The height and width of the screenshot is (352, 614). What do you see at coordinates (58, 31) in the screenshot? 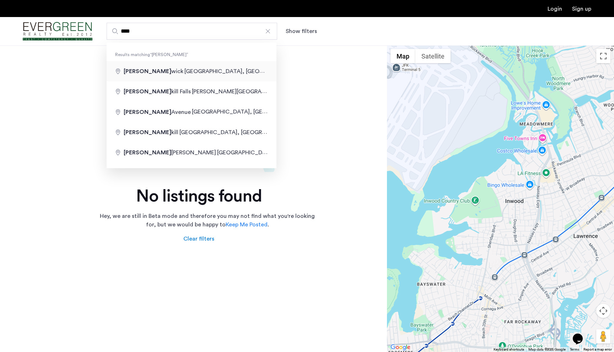
I see `a: Cazamio Logo` at bounding box center [58, 31].